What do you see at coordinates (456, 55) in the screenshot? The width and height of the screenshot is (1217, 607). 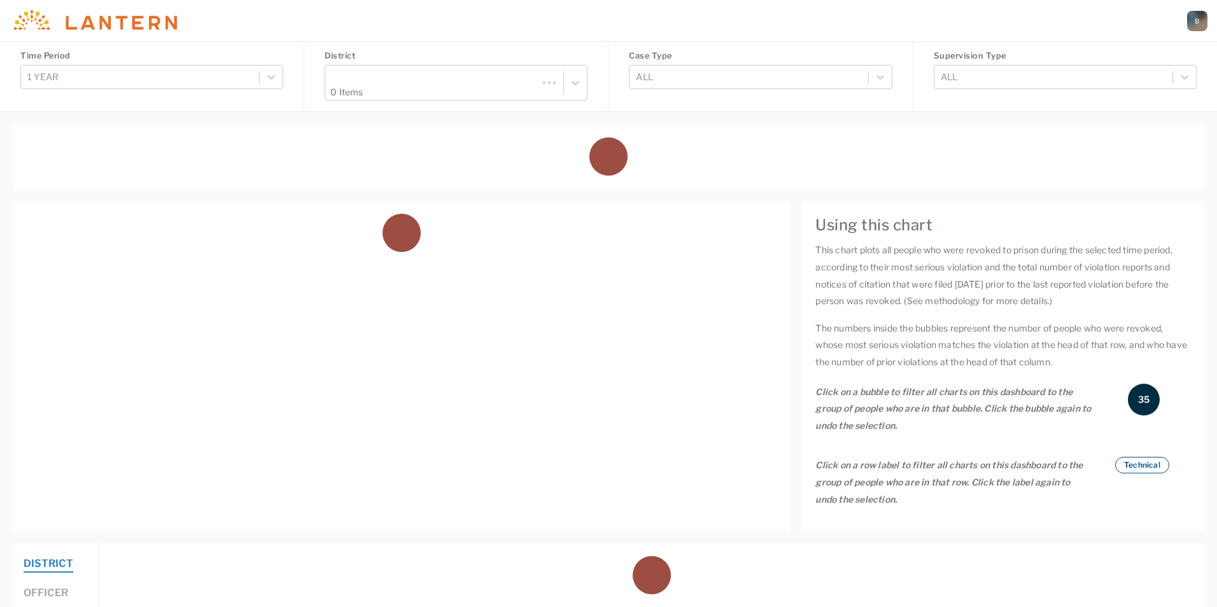 I see `h4: District` at bounding box center [456, 55].